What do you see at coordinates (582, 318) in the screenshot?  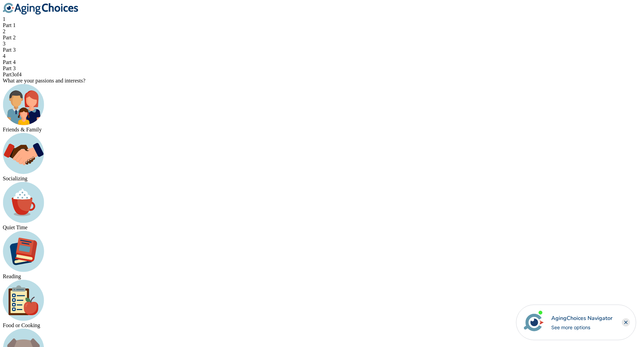 I see `div: AgingChoices Navigator` at bounding box center [582, 318].